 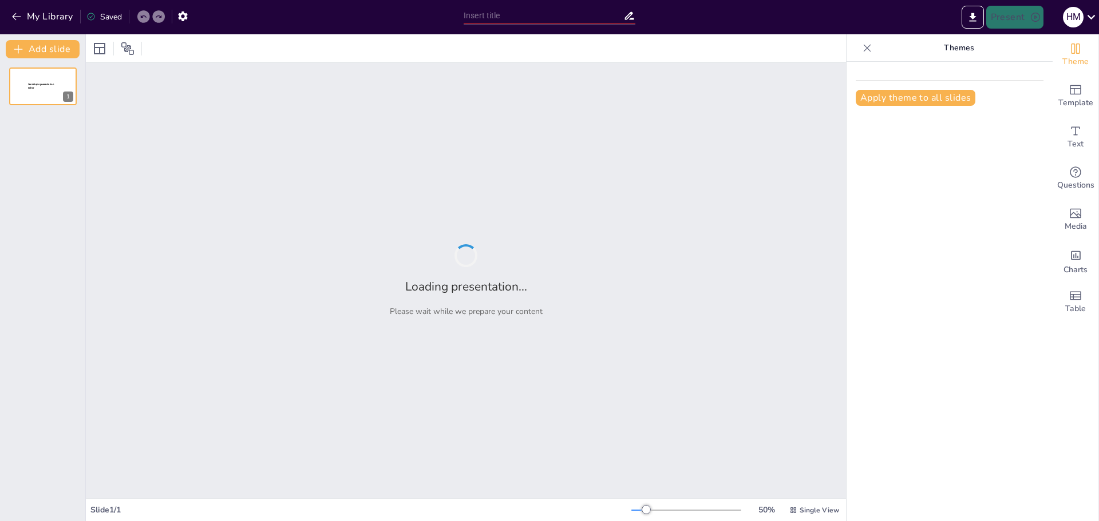 I want to click on span: Single View, so click(x=819, y=510).